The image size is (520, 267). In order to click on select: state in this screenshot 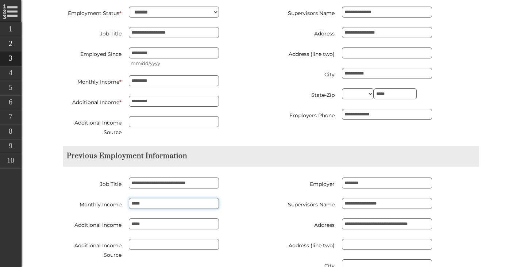, I will do `click(358, 94)`.